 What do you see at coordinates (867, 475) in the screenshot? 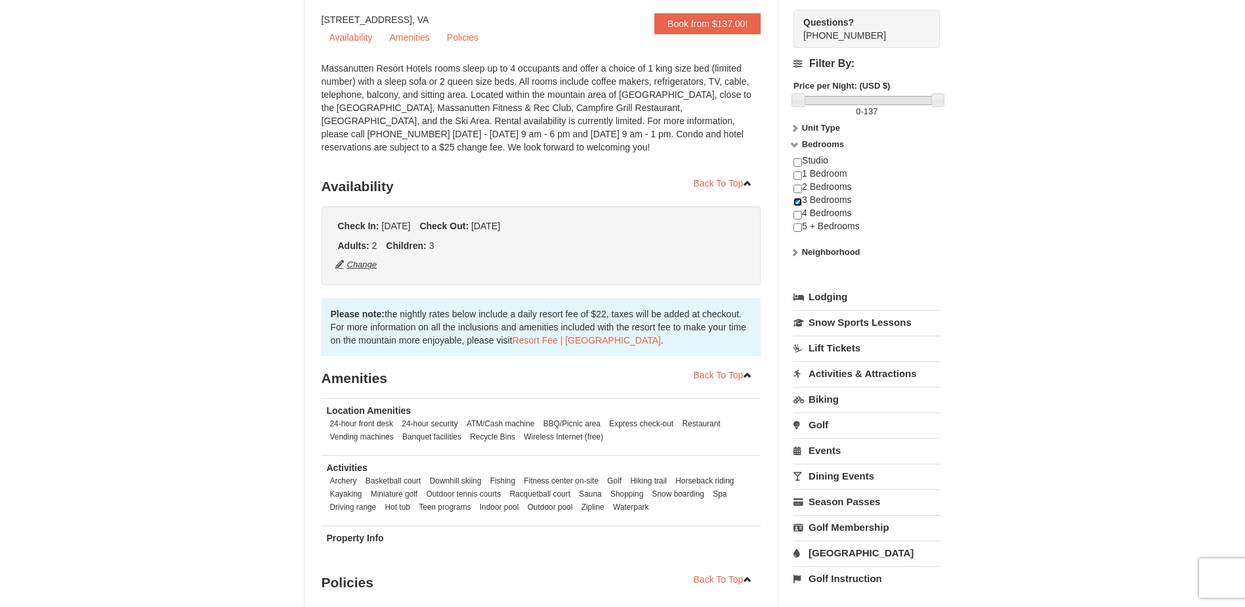
I see `a: Dining Events` at bounding box center [867, 475].